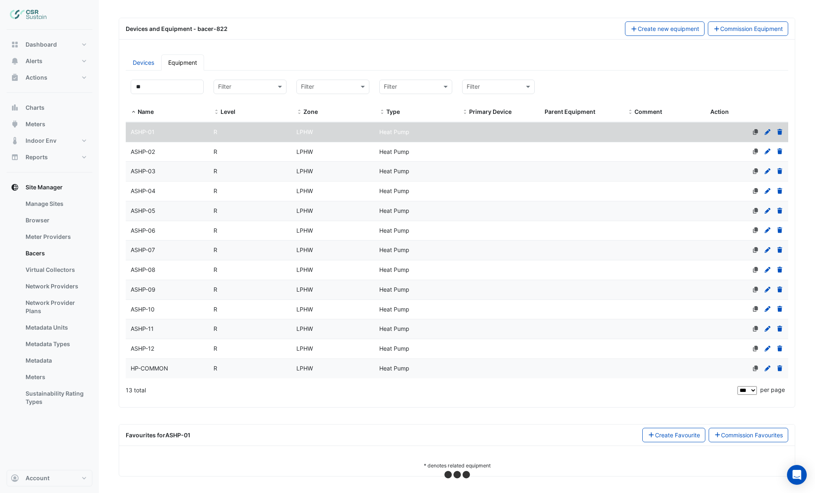  What do you see at coordinates (183, 62) in the screenshot?
I see `a: Equipment` at bounding box center [183, 62].